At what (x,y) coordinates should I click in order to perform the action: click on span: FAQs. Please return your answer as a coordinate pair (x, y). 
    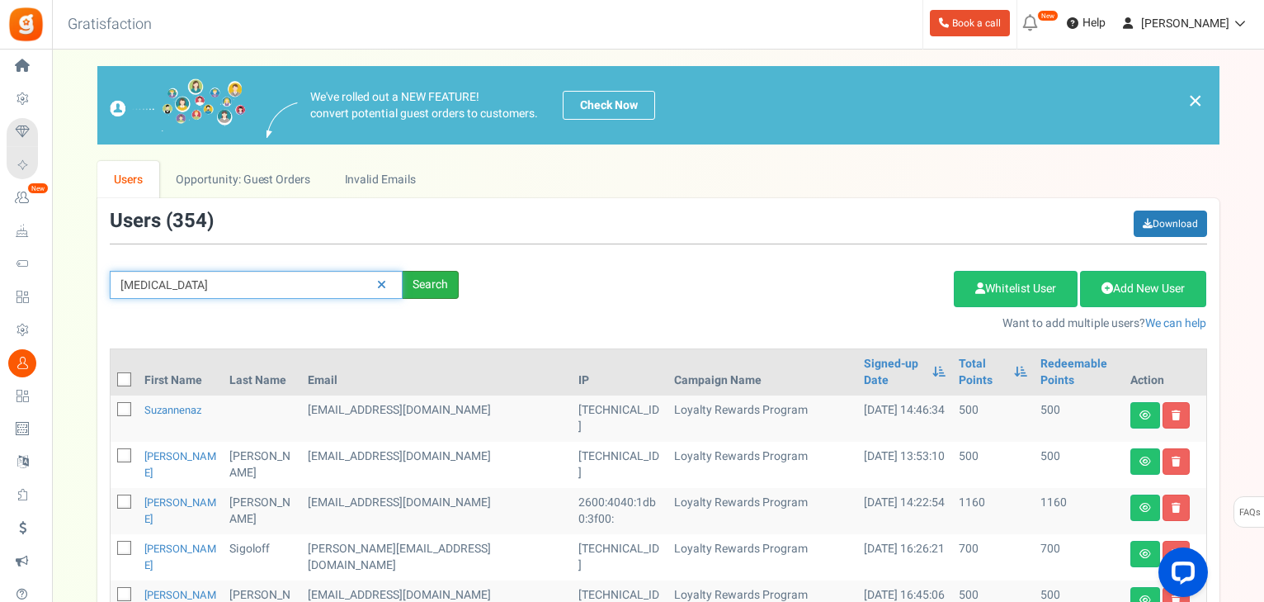
    Looking at the image, I should click on (1250, 513).